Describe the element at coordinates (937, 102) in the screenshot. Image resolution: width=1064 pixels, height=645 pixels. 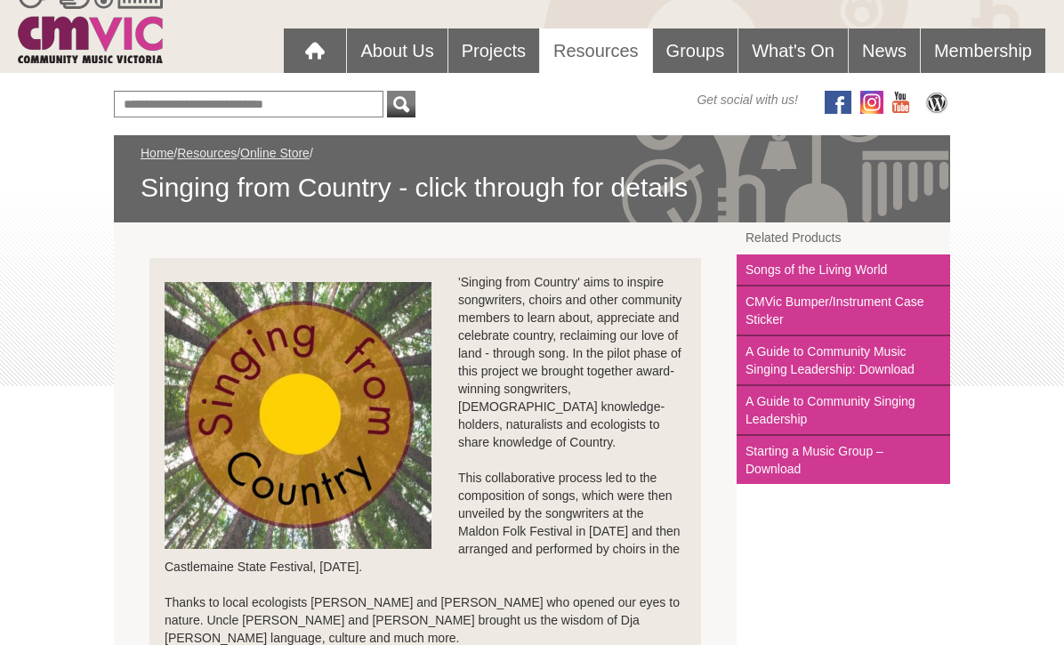
I see `img: CMVic Blog` at that location.